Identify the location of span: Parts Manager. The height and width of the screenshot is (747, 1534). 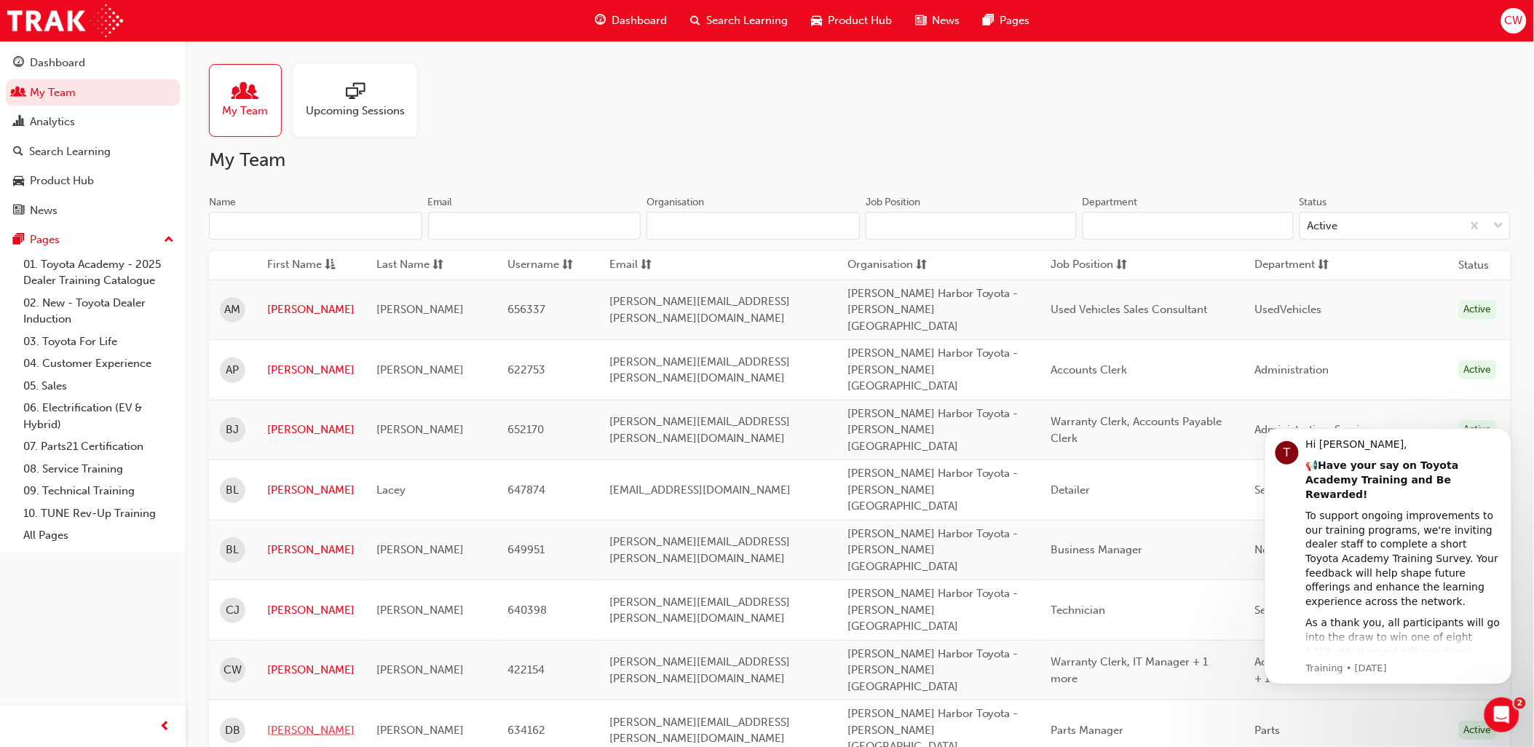
(1087, 730).